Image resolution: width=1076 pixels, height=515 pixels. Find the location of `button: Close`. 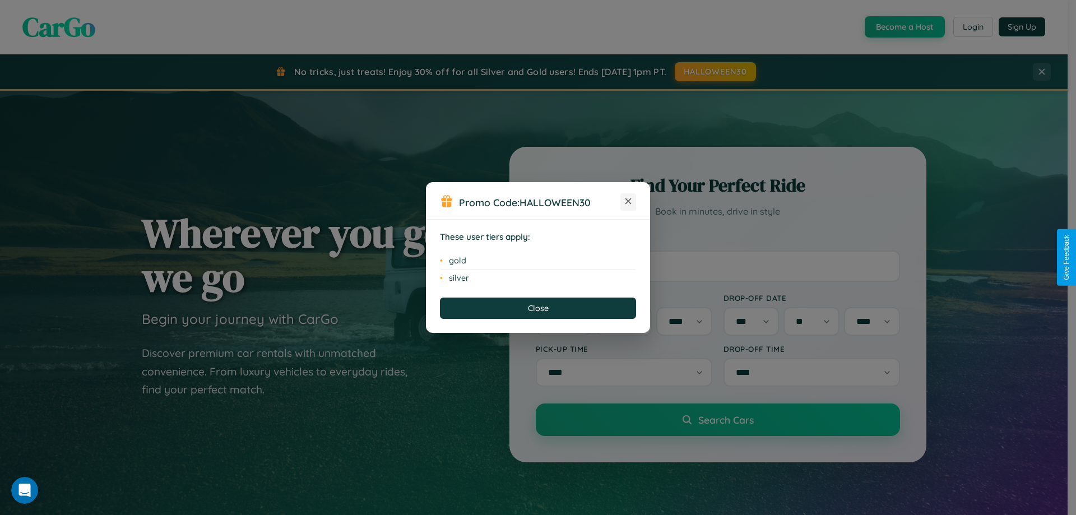

button: Close is located at coordinates (538, 308).